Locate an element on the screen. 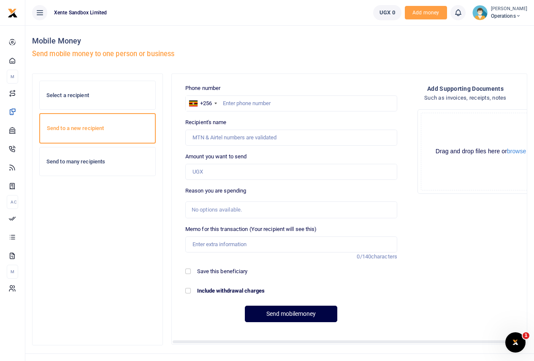  img: profile-user is located at coordinates (480, 13).